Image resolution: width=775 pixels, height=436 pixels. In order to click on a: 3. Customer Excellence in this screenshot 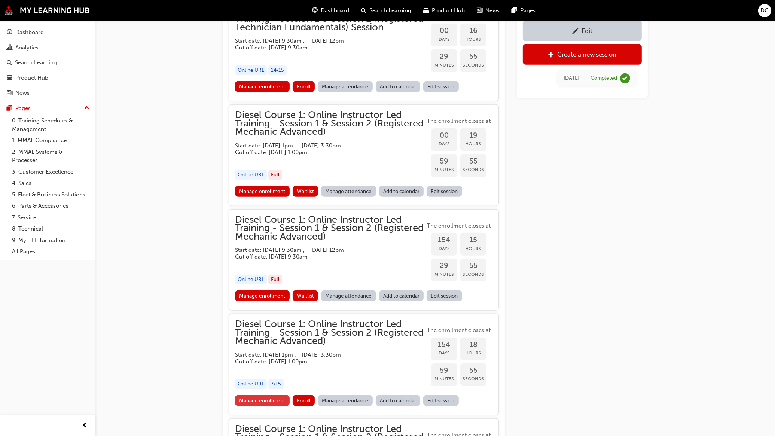, I will do `click(51, 172)`.